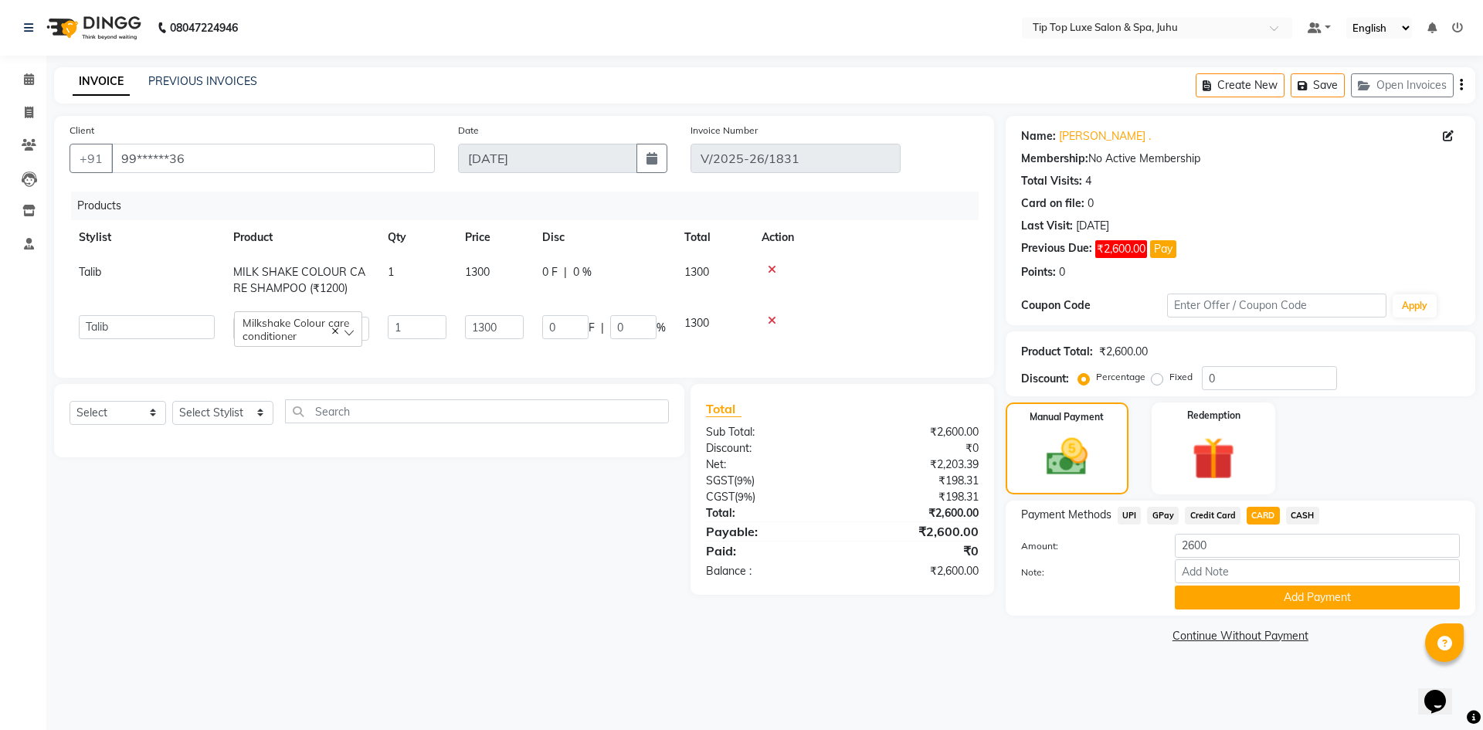 This screenshot has height=730, width=1483. What do you see at coordinates (1094, 305) in the screenshot?
I see `div: Coupon Code` at bounding box center [1094, 305].